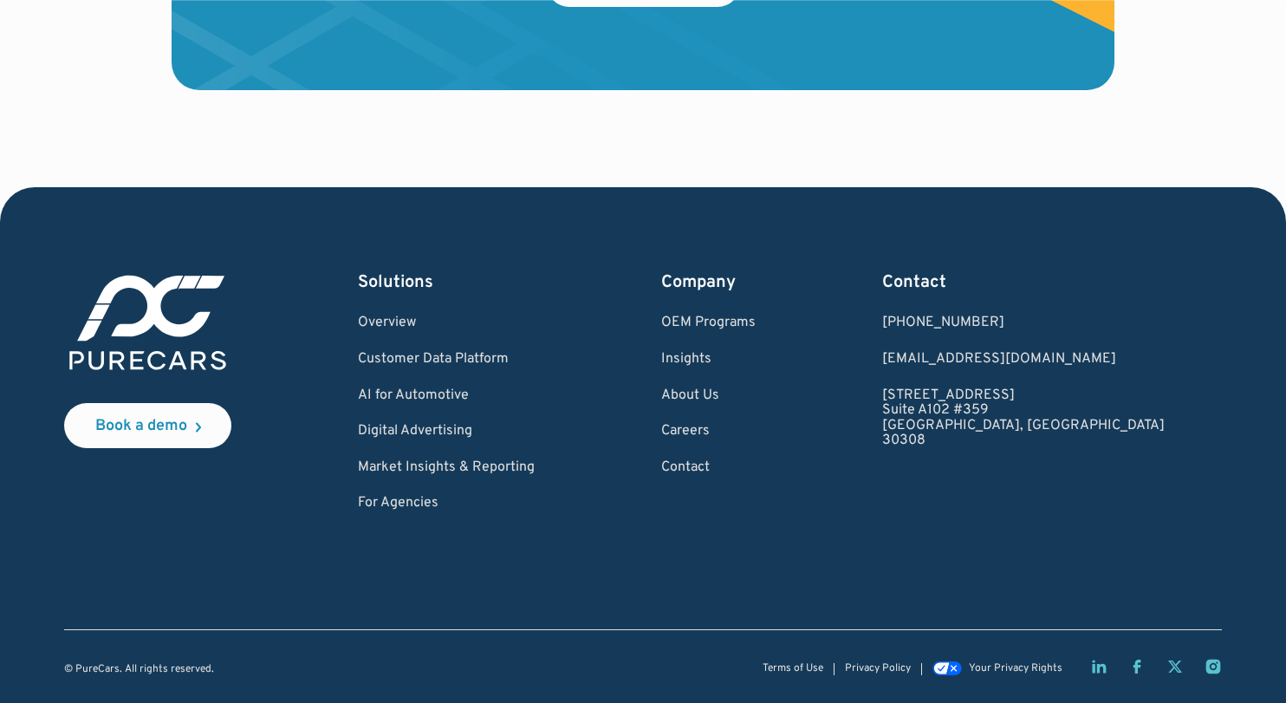  What do you see at coordinates (708, 396) in the screenshot?
I see `a: About Us` at bounding box center [708, 396].